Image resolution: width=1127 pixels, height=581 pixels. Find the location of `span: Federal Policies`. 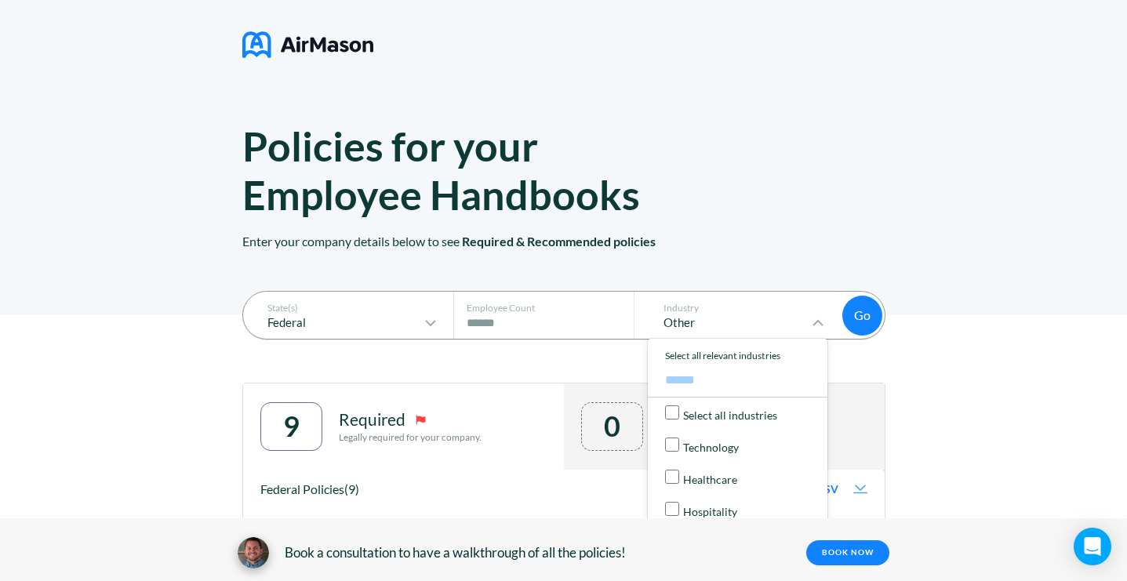

span: Federal Policies is located at coordinates (302, 489).